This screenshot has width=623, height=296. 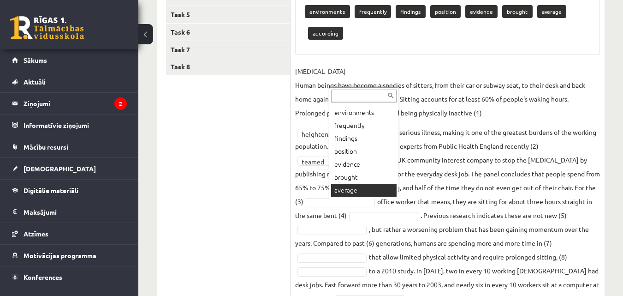 I want to click on div: evidence, so click(x=364, y=164).